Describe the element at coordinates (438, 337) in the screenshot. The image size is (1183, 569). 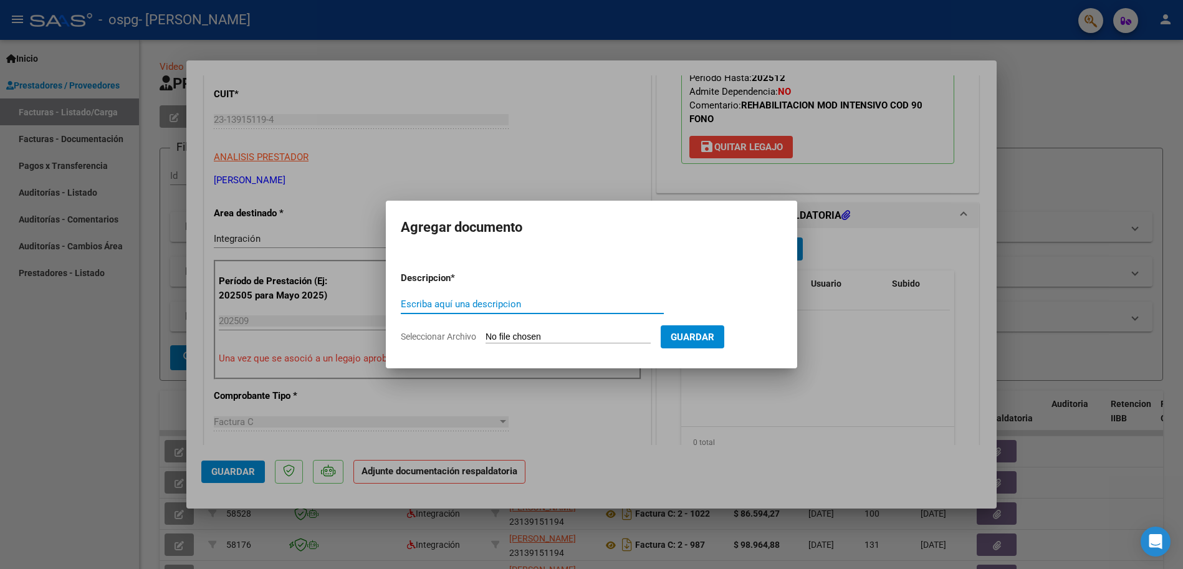
I see `span: Seleccionar Archivo` at that location.